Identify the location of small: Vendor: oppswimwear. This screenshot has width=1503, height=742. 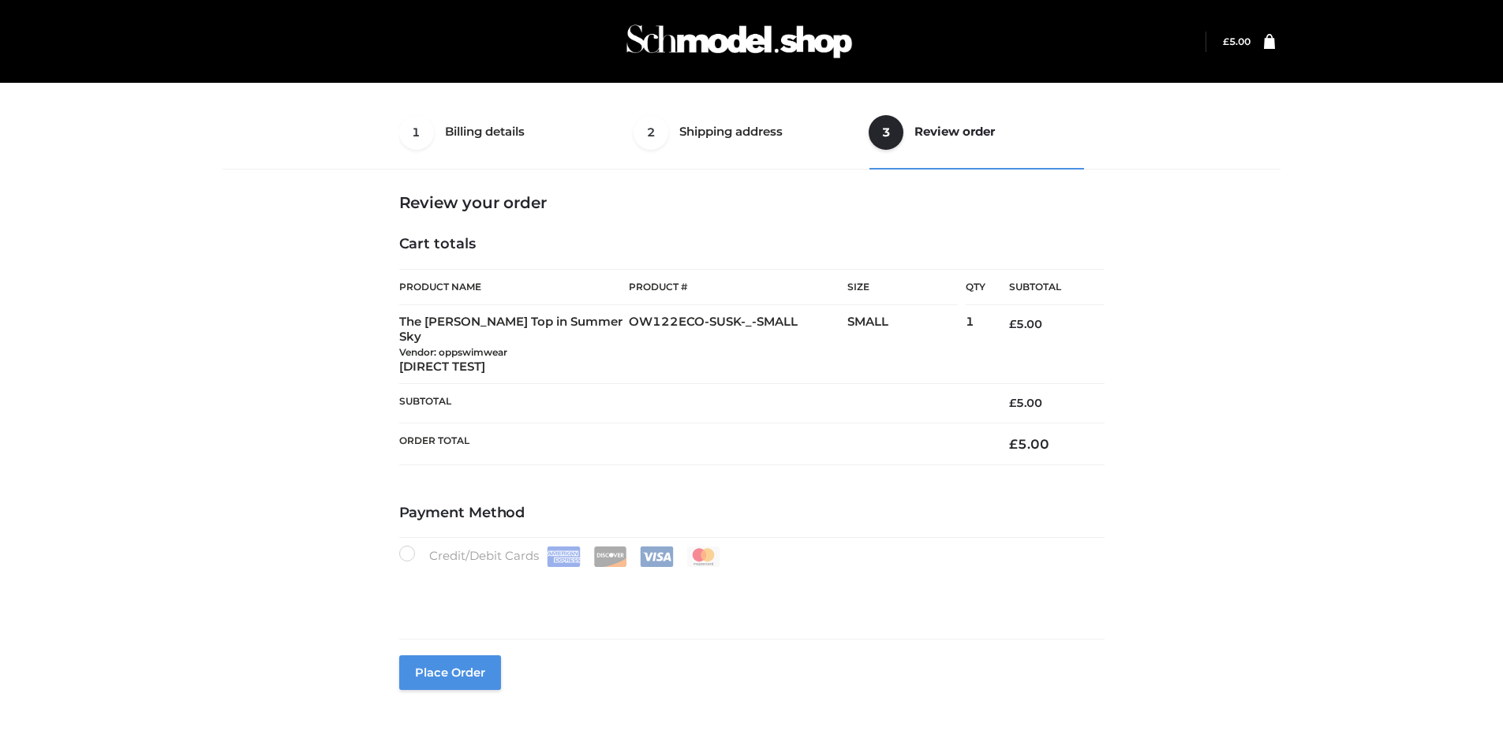
(453, 352).